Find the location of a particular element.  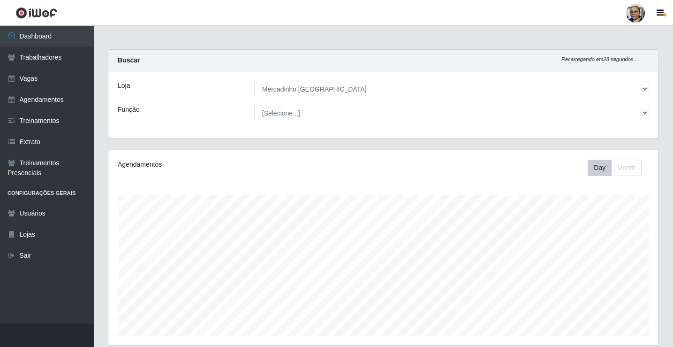

i: Recarregando em 28 segundos... is located at coordinates (600, 59).